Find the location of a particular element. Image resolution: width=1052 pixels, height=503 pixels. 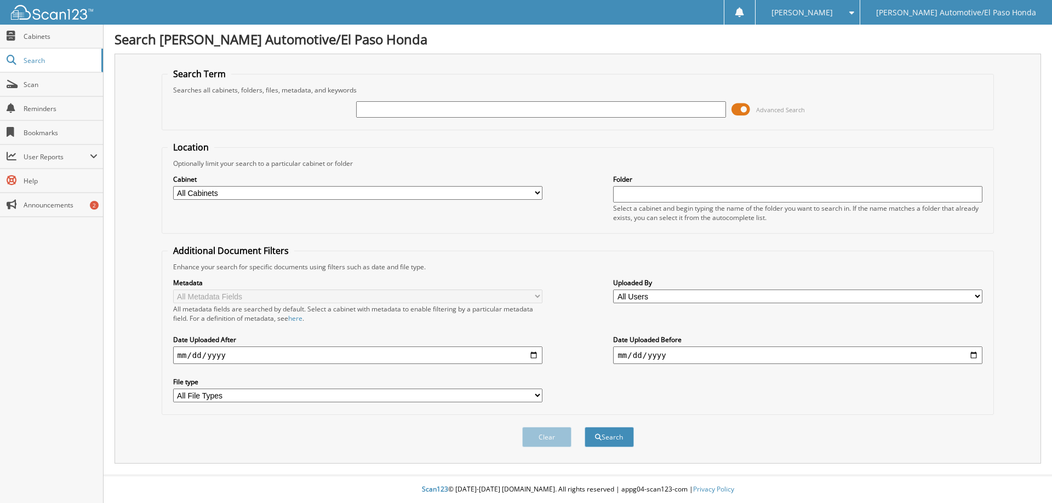

label: Cabinet is located at coordinates (358, 179).